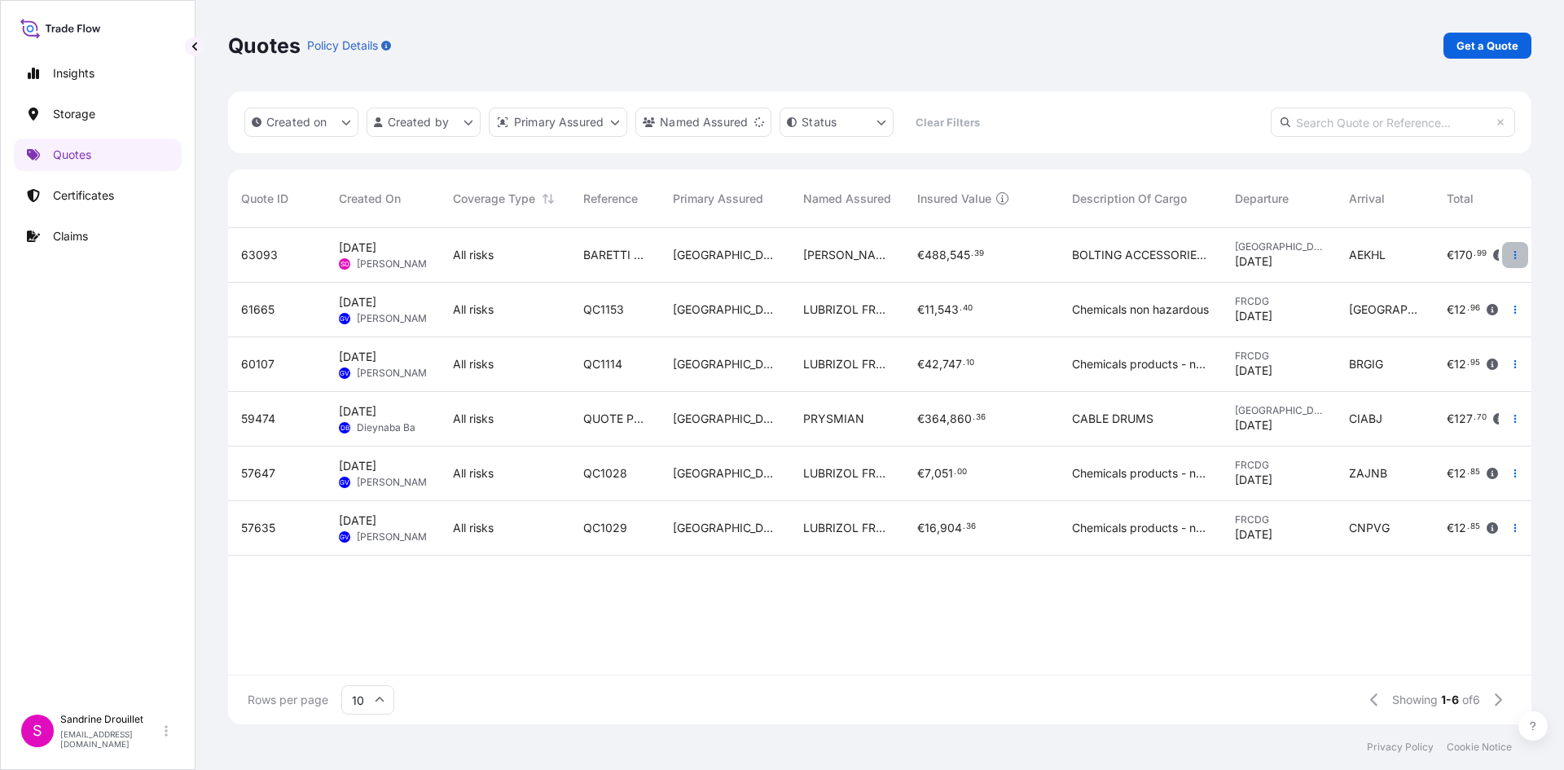 The height and width of the screenshot is (770, 1564). Describe the element at coordinates (1140, 364) in the screenshot. I see `span: Chemicals products - non dangerous` at that location.